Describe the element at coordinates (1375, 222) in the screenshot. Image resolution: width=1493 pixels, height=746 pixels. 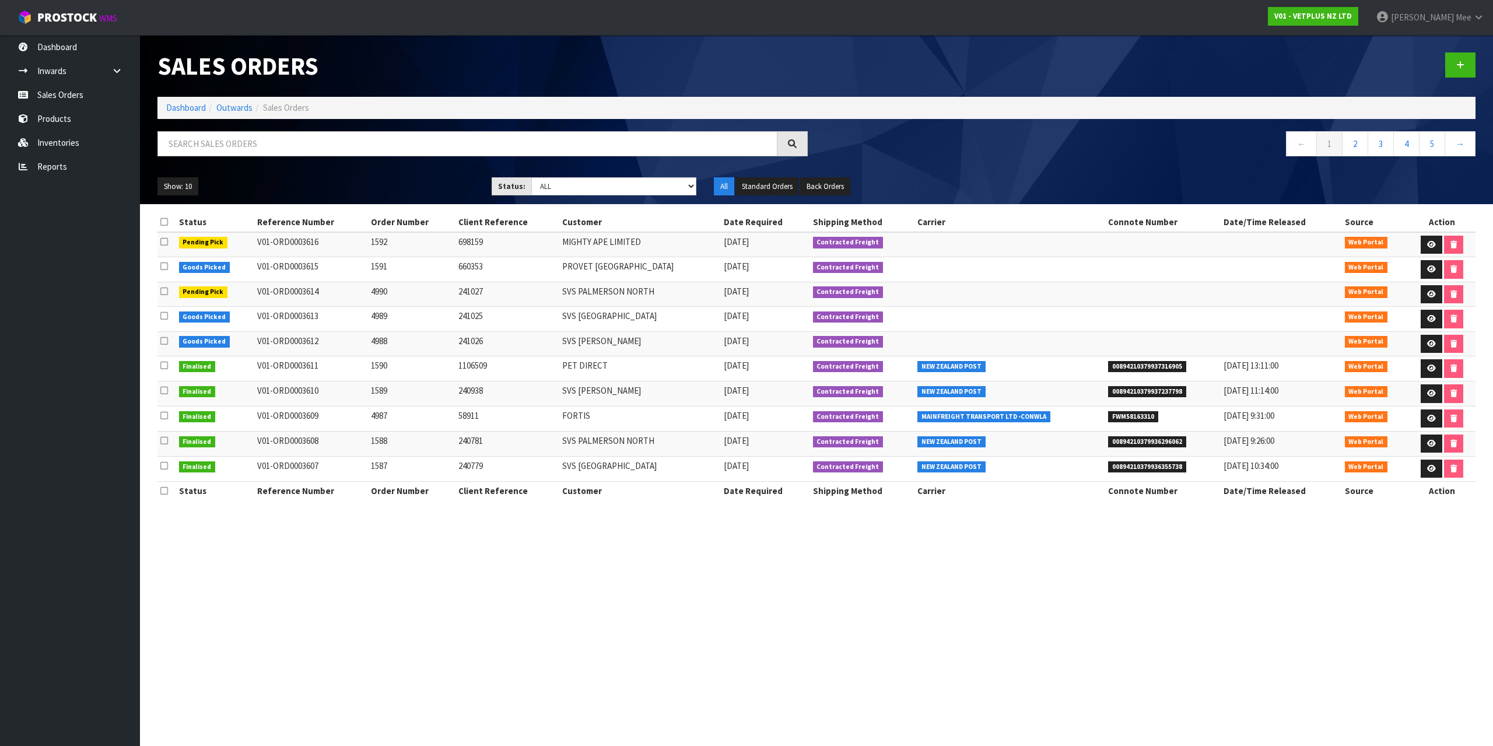
I see `th: Source` at that location.